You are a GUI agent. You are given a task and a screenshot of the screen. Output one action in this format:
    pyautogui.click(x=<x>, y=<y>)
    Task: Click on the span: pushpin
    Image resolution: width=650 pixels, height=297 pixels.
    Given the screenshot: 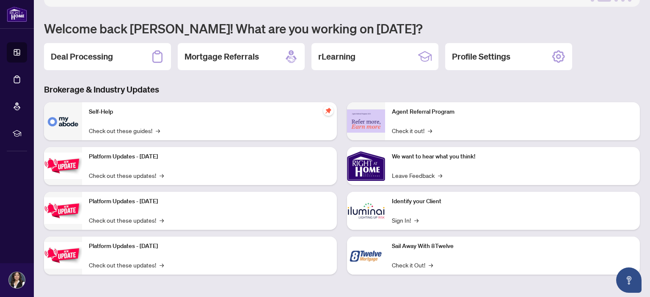 What is the action you would take?
    pyautogui.click(x=328, y=111)
    